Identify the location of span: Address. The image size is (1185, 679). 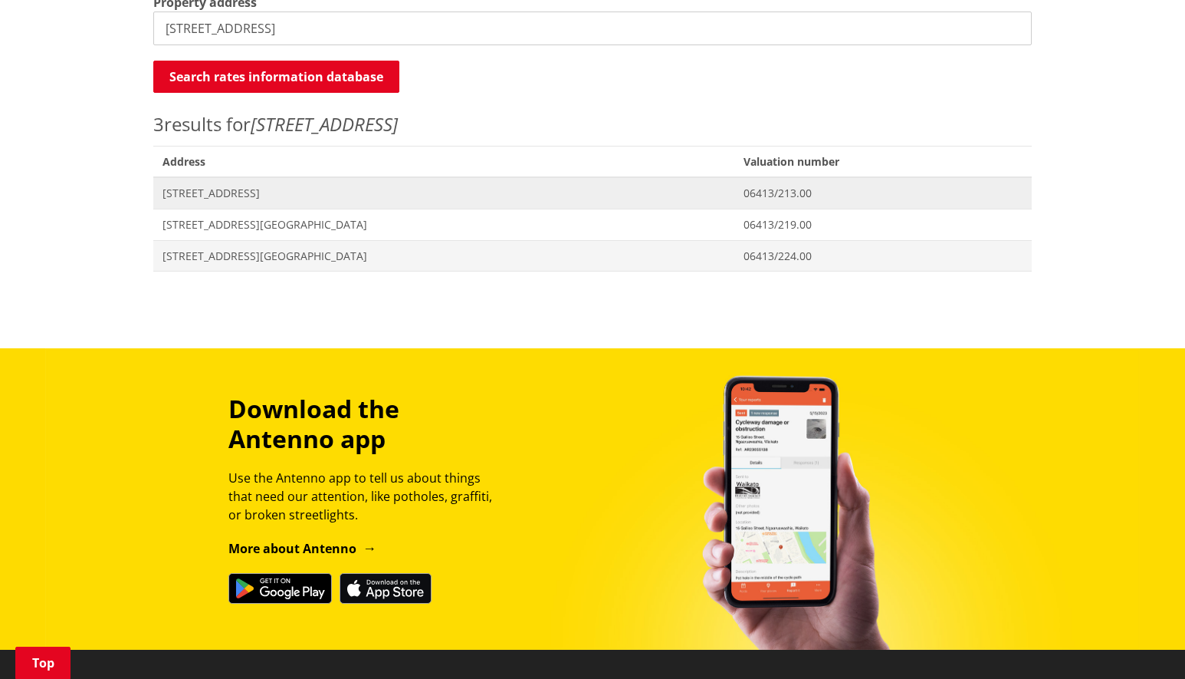
(444, 161).